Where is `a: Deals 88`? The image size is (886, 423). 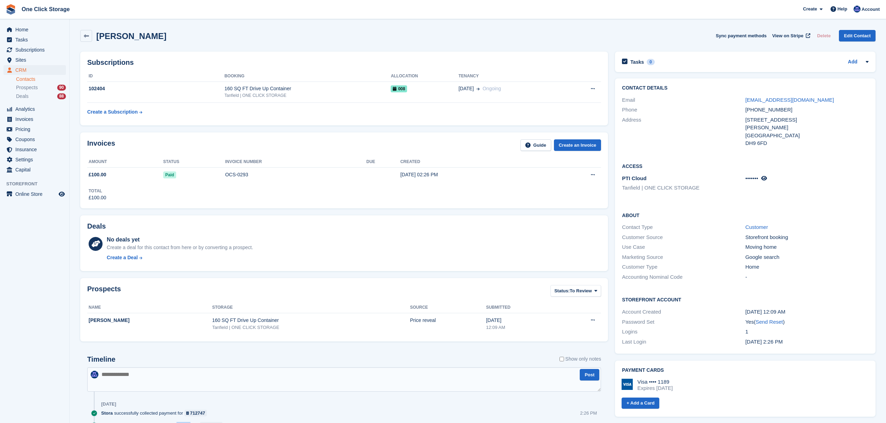
a: Deals 88 is located at coordinates (41, 96).